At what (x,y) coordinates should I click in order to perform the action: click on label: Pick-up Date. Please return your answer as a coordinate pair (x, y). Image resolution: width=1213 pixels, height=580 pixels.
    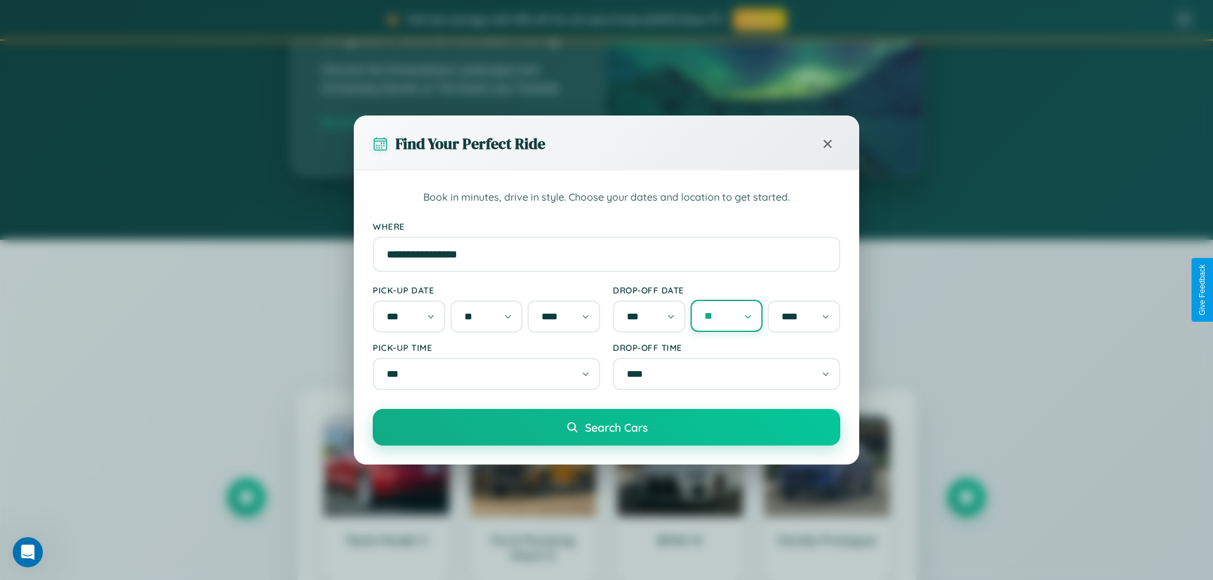
    Looking at the image, I should click on (486, 290).